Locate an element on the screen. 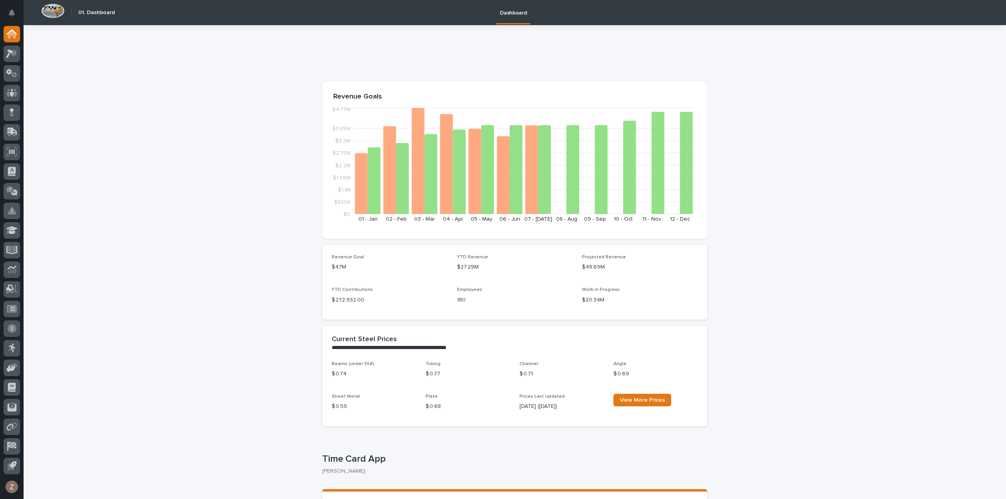  text: 11 - Nov is located at coordinates (652, 219).